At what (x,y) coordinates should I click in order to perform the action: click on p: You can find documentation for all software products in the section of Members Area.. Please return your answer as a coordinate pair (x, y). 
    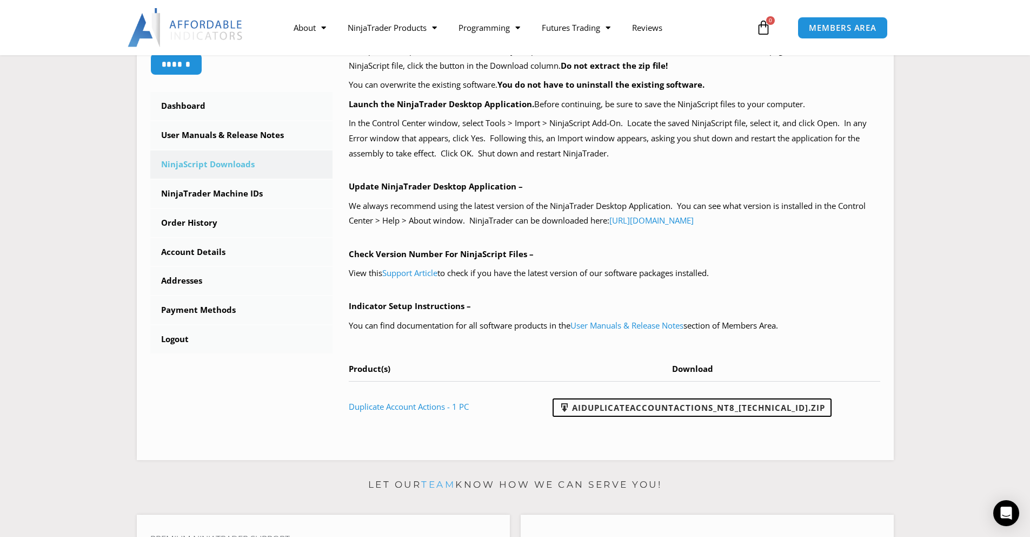
    Looking at the image, I should click on (614, 326).